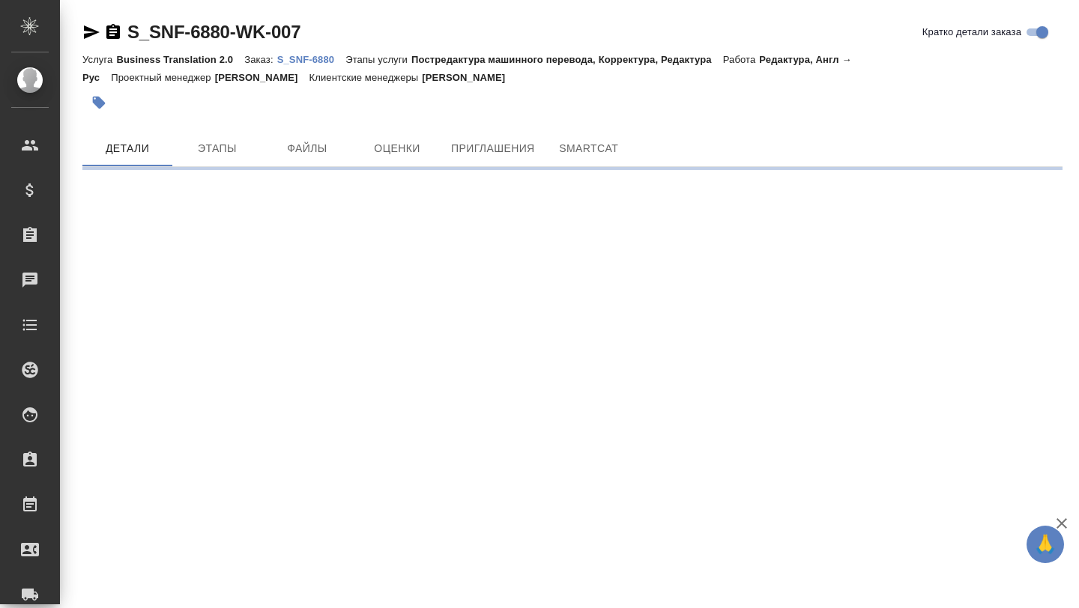 This screenshot has width=1079, height=608. I want to click on span: Этапы, so click(217, 148).